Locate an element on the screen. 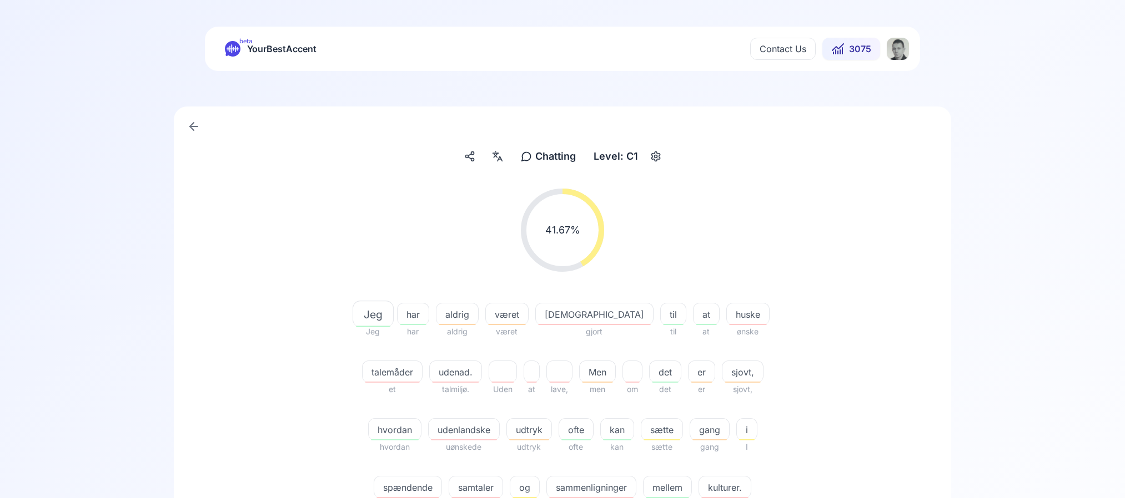  button: Jeg is located at coordinates (373, 314).